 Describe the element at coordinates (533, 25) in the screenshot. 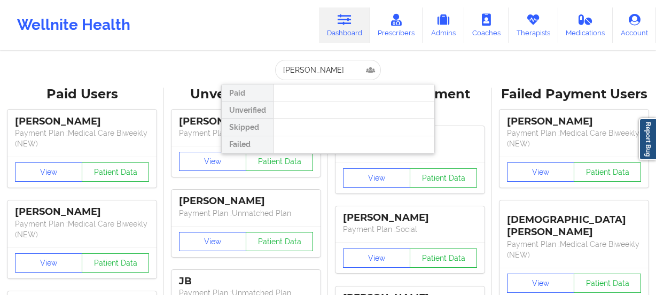

I see `a: Therapists` at that location.